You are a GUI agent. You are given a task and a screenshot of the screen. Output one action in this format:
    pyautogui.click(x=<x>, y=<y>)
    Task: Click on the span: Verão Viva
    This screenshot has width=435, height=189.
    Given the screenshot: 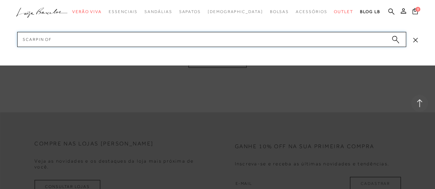 What is the action you would take?
    pyautogui.click(x=87, y=12)
    